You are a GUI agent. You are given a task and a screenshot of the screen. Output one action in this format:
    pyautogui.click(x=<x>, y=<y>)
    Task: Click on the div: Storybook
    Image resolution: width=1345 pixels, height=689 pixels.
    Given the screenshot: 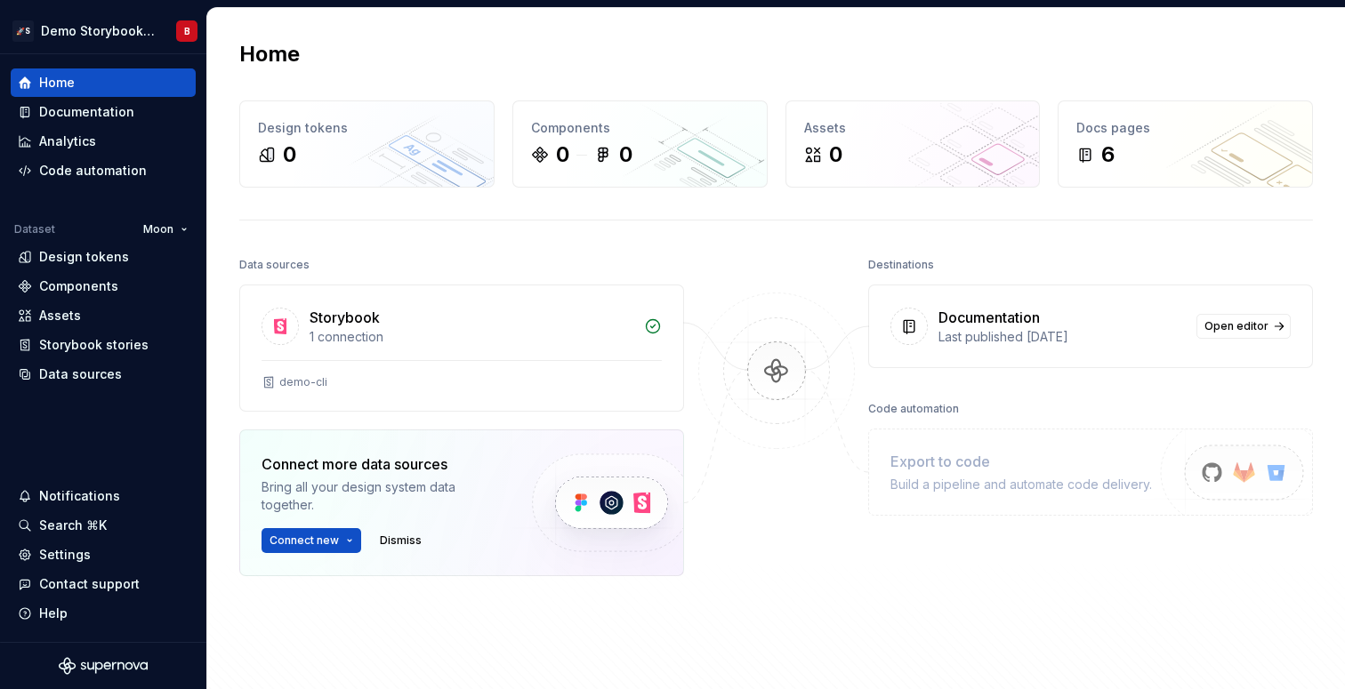 What is the action you would take?
    pyautogui.click(x=344, y=317)
    